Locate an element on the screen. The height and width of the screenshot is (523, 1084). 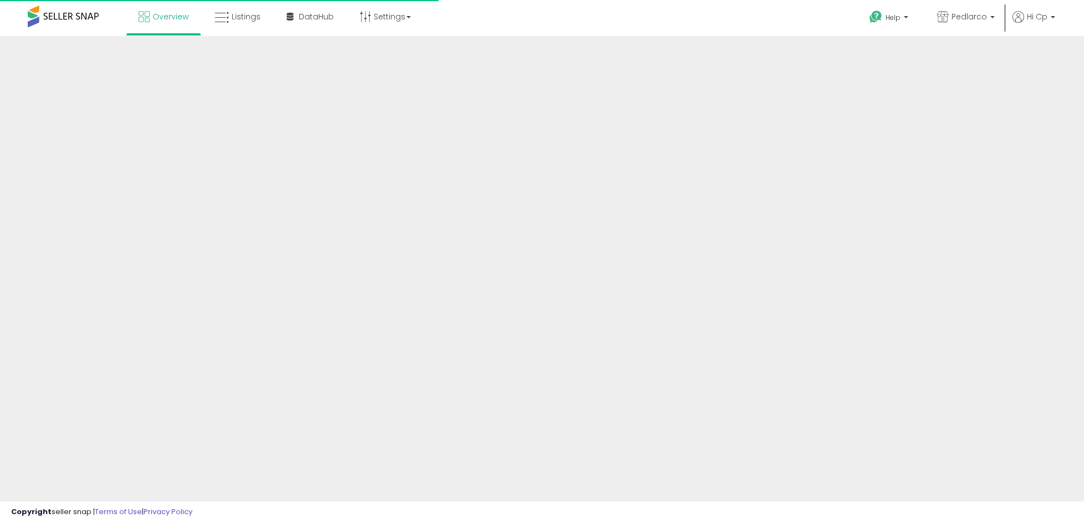
i: Get Help is located at coordinates (876, 17).